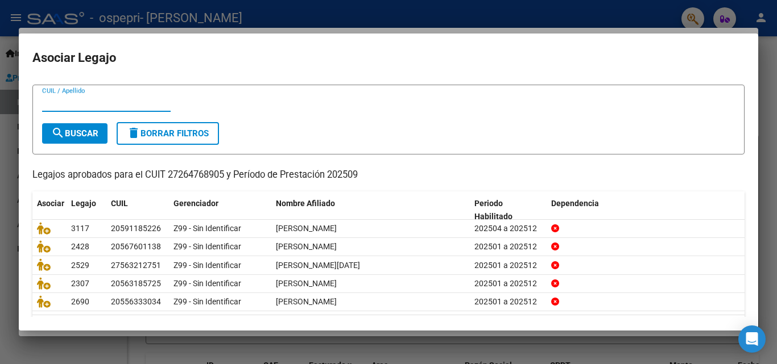 The height and width of the screenshot is (364, 777). Describe the element at coordinates (220, 210) in the screenshot. I see `datatable-header-cell: Gerenciador` at that location.